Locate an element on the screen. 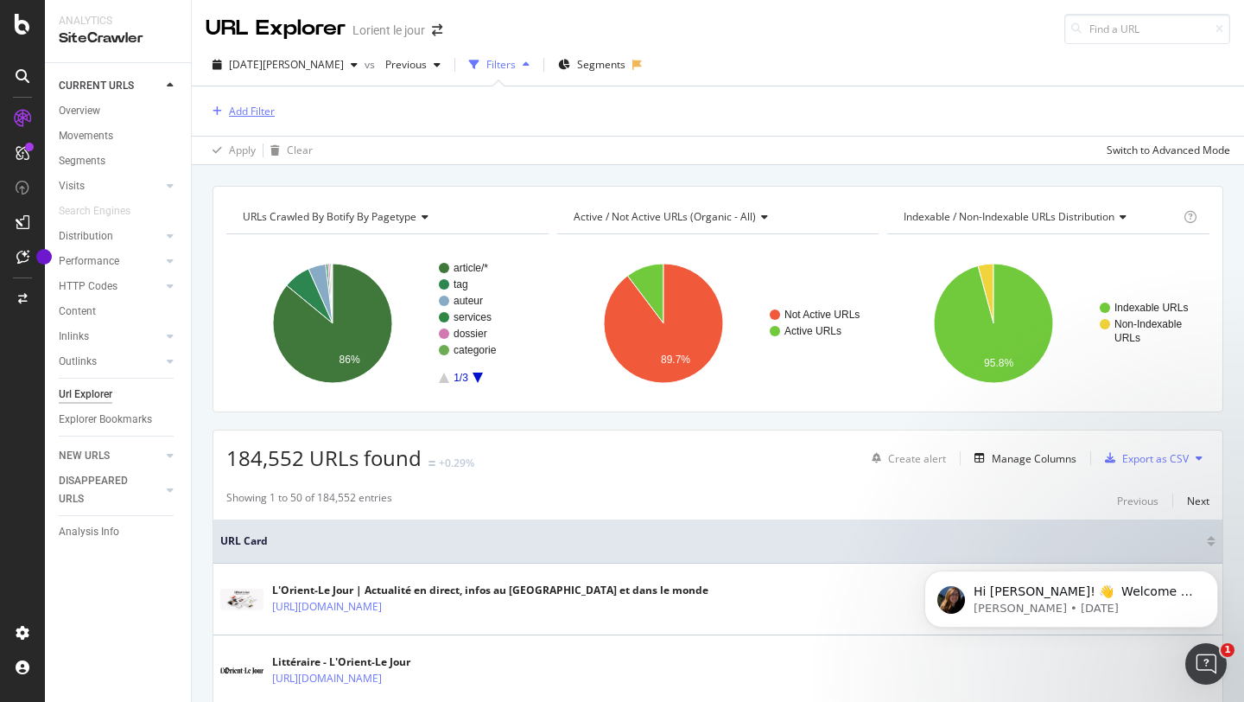 Image resolution: width=1244 pixels, height=702 pixels. div: Lorient le jour is located at coordinates (389, 30).